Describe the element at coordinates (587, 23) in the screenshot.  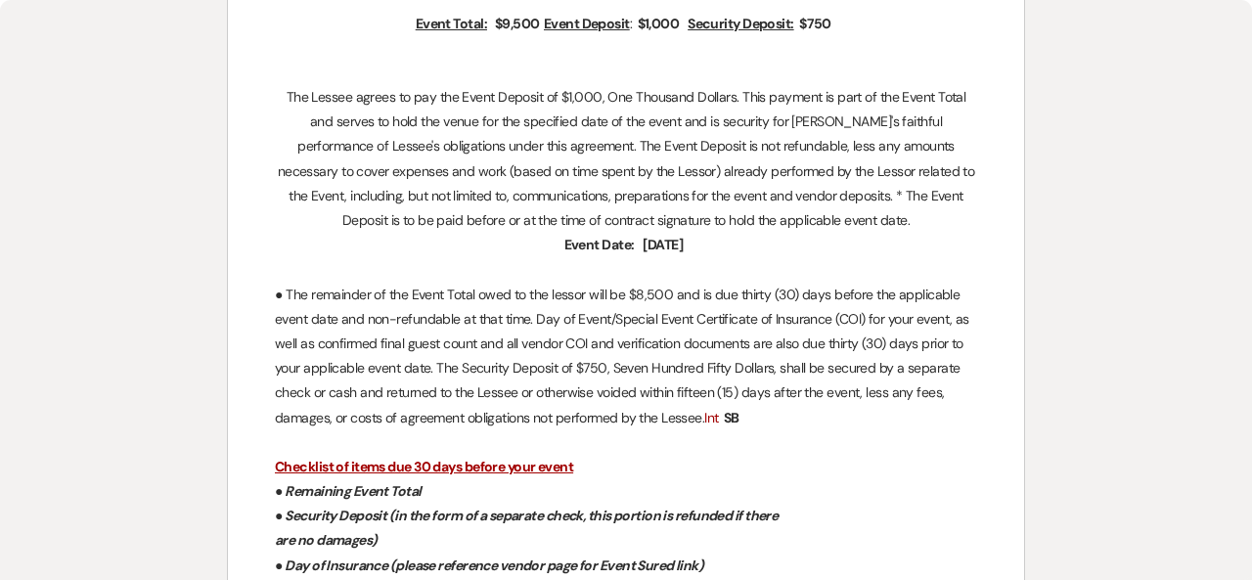
I see `u: Event Deposit` at that location.